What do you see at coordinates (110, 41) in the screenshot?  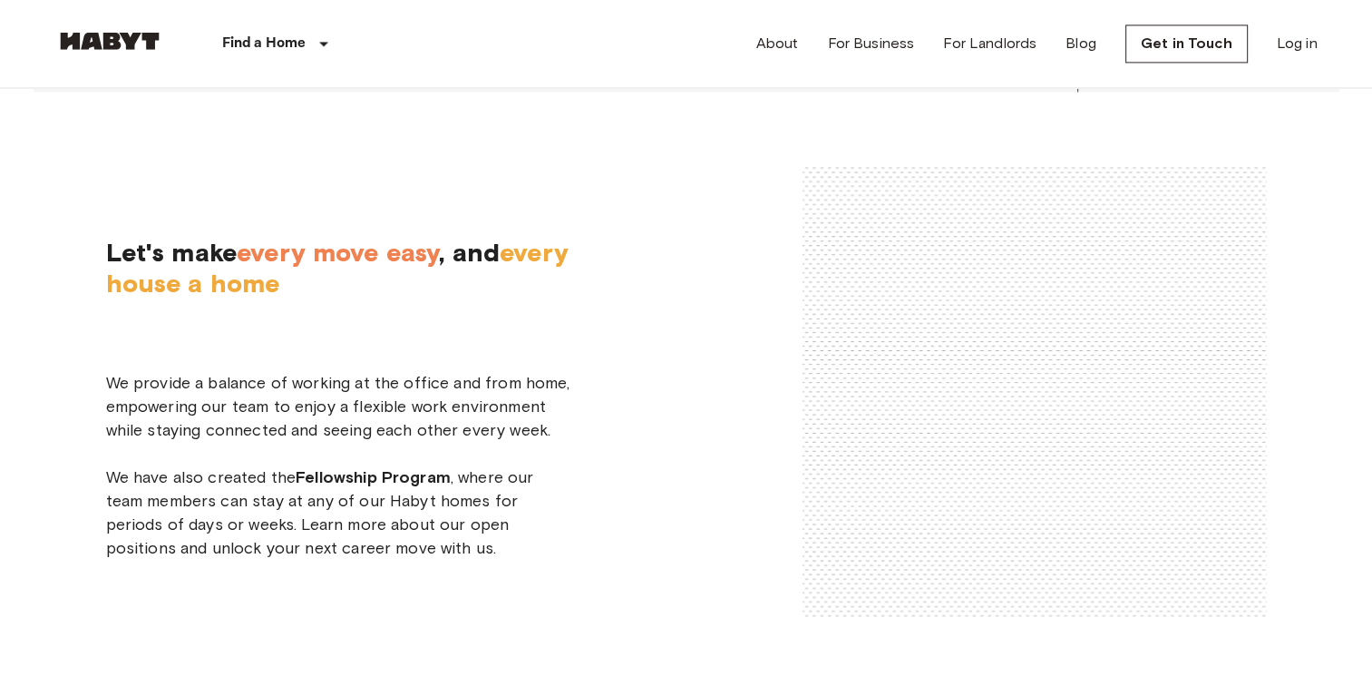 I see `img: Habyt` at bounding box center [110, 41].